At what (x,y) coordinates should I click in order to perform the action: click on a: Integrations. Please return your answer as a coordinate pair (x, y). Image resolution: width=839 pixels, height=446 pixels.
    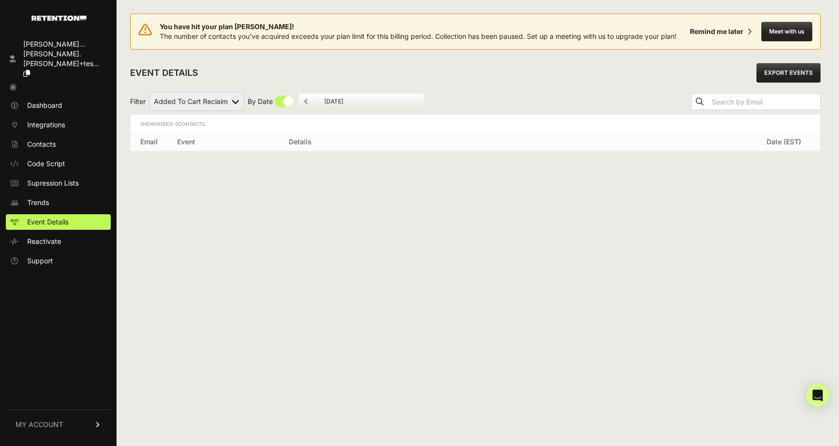
    Looking at the image, I should click on (58, 125).